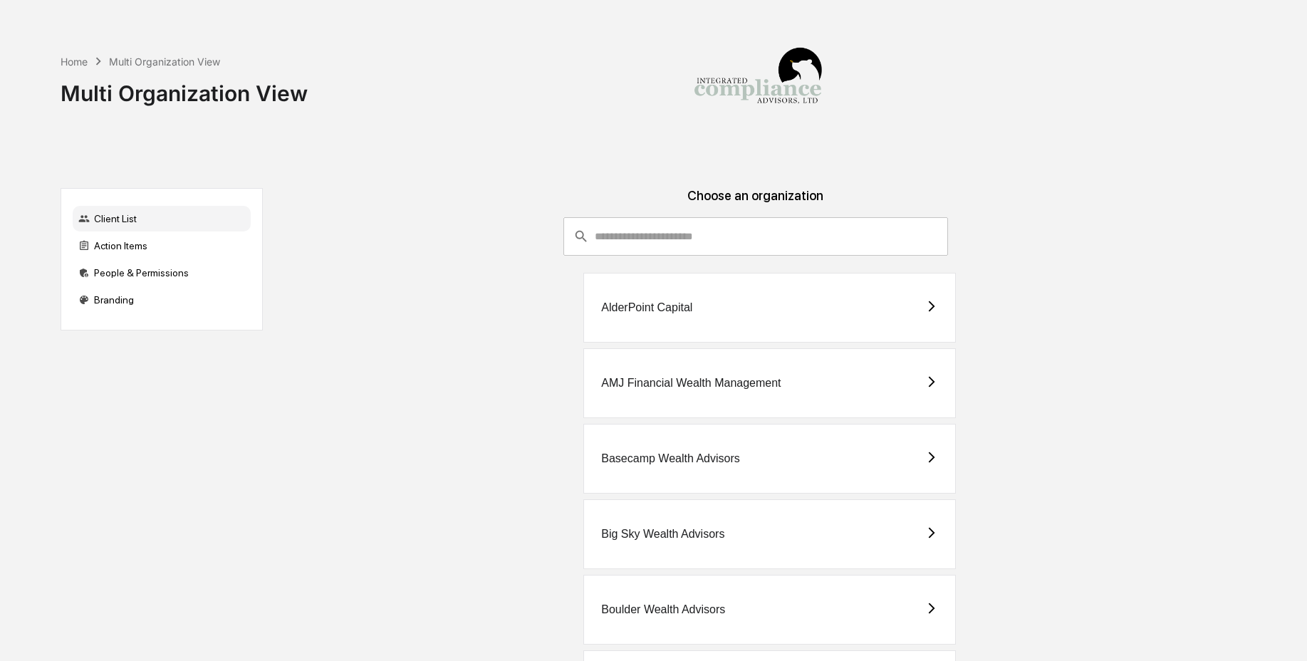 The height and width of the screenshot is (661, 1307). What do you see at coordinates (663, 609) in the screenshot?
I see `div: Boulder Wealth Advisors` at bounding box center [663, 609].